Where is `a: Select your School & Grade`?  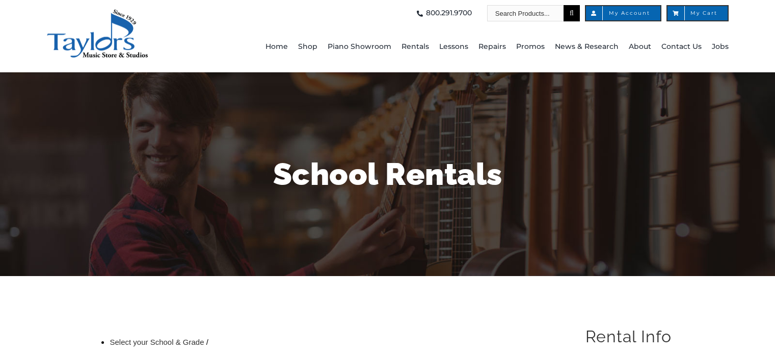 a: Select your School & Grade is located at coordinates (156, 342).